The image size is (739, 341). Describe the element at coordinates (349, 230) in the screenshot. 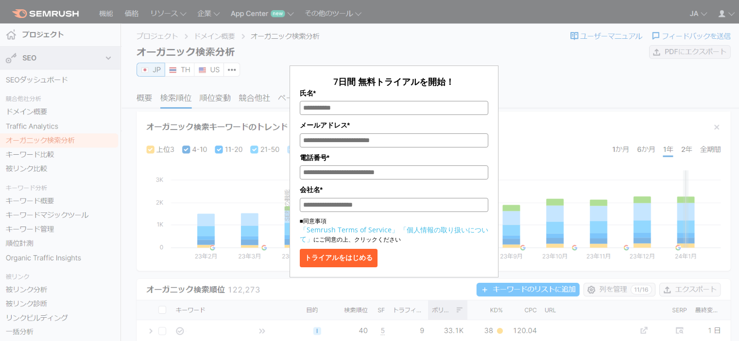

I see `a: 「Semrush Terms of Service」` at that location.